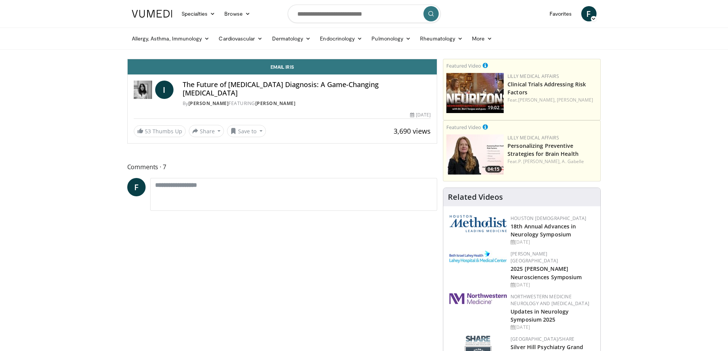 This screenshot has width=728, height=351. What do you see at coordinates (475, 197) in the screenshot?
I see `h4: Related Videos` at bounding box center [475, 197].